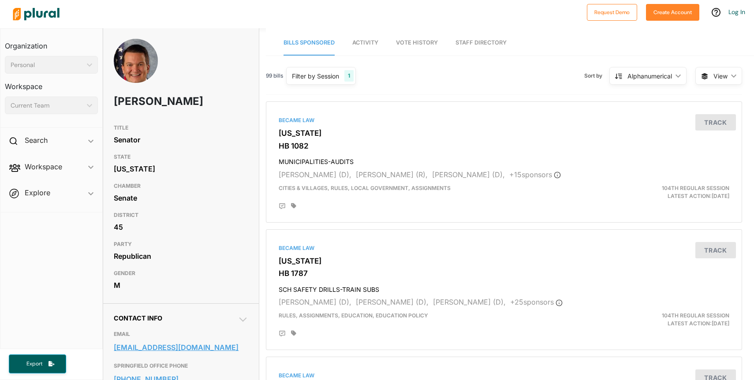  Describe the element at coordinates (536, 302) in the screenshot. I see `span: + 25 sponsor s` at that location.